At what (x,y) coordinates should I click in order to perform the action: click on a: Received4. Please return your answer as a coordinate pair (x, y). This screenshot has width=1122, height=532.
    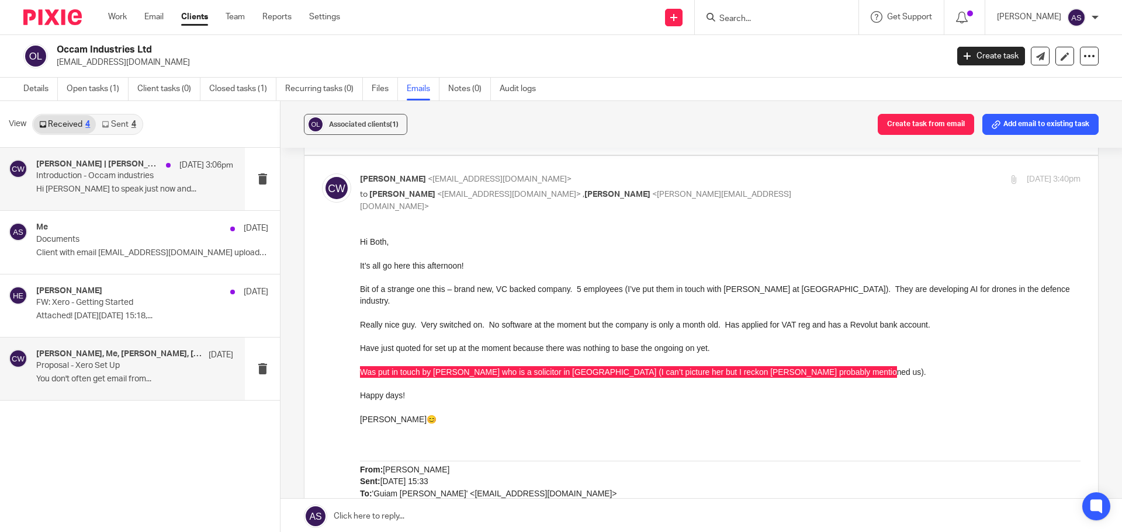
    Looking at the image, I should click on (64, 124).